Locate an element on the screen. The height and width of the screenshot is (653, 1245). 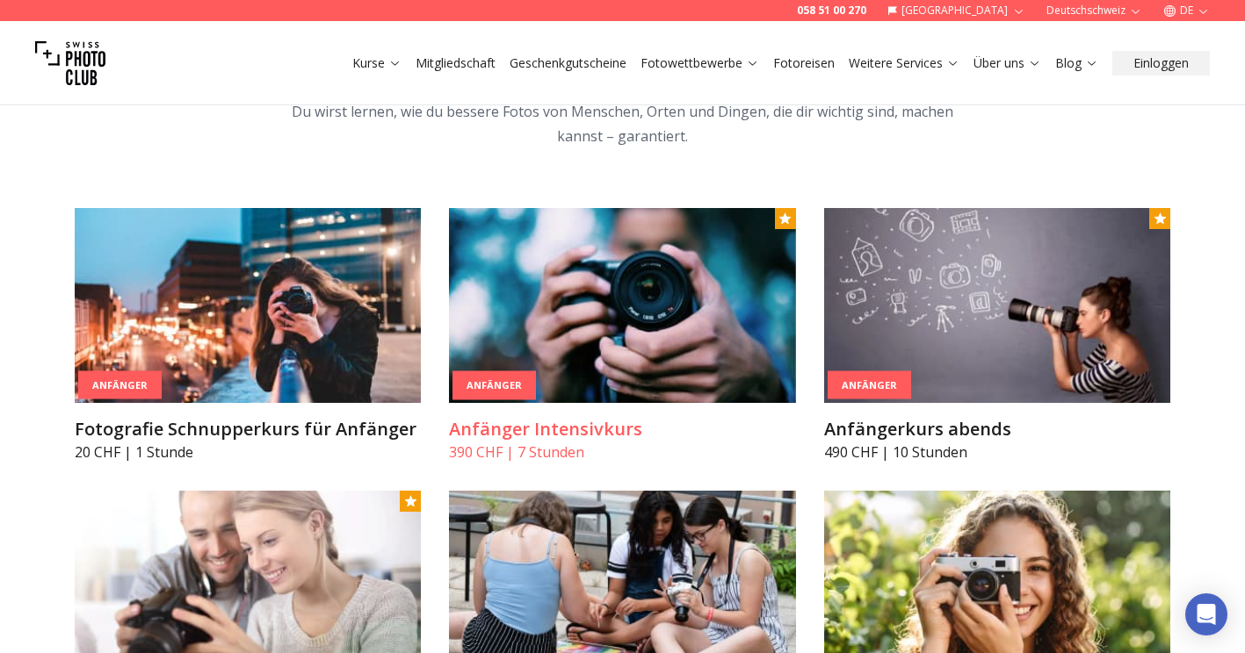
div: Open Intercom Messenger is located at coordinates (1206, 615).